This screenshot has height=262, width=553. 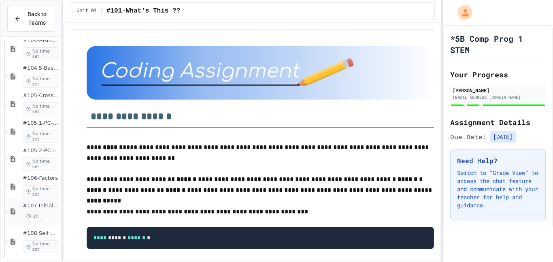 I want to click on span: #104-Rising Sun Plus, so click(x=41, y=41).